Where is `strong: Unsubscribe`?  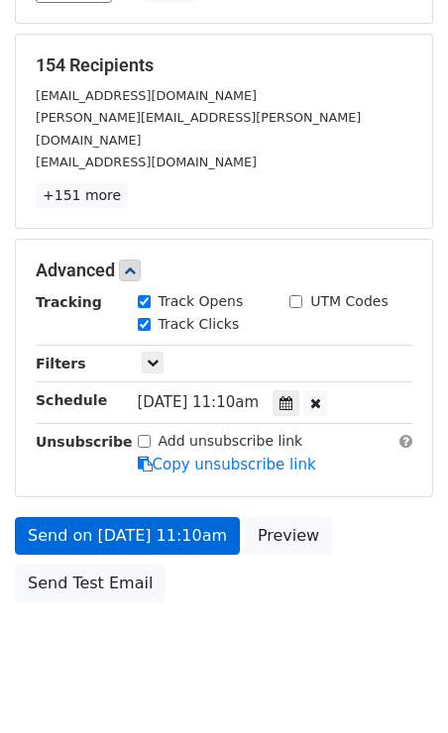 strong: Unsubscribe is located at coordinates (84, 442).